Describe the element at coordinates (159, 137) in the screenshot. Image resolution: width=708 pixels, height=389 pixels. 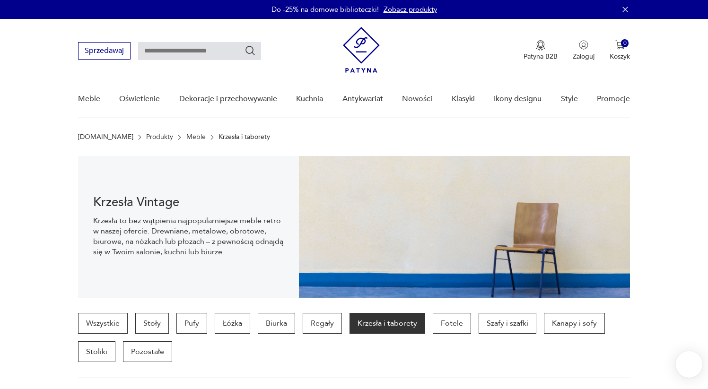
I see `a: Produkty` at that location.